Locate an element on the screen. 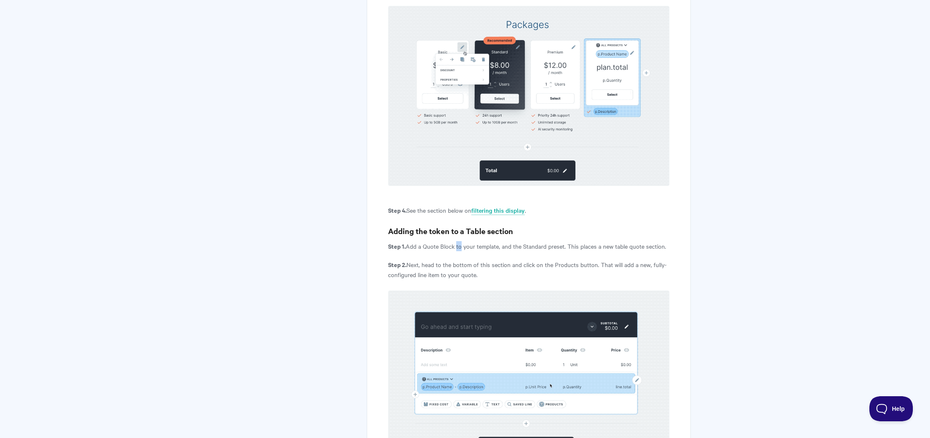 Image resolution: width=930 pixels, height=438 pixels. img: file-2RBe8A9TIl.gif is located at coordinates (529, 96).